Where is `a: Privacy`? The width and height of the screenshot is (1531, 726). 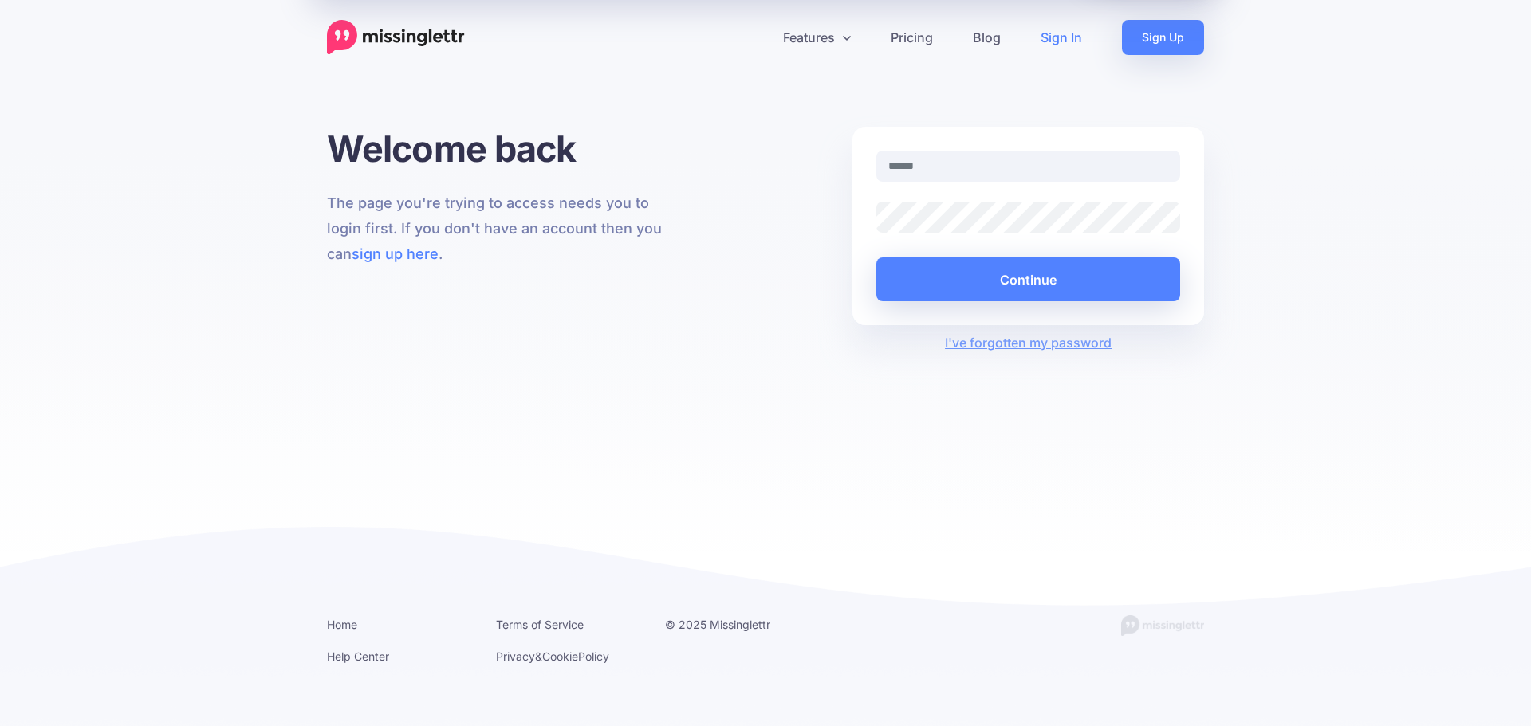
a: Privacy is located at coordinates (515, 656).